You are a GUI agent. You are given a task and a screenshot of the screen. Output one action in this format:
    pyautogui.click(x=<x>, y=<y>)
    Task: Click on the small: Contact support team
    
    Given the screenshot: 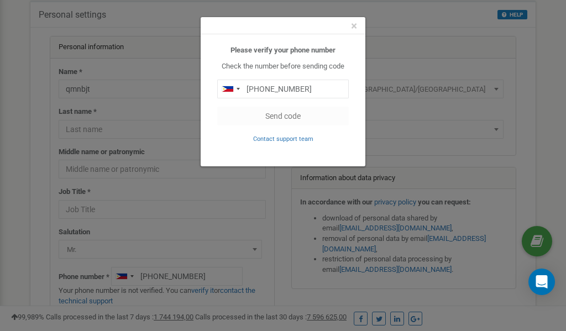 What is the action you would take?
    pyautogui.click(x=283, y=139)
    